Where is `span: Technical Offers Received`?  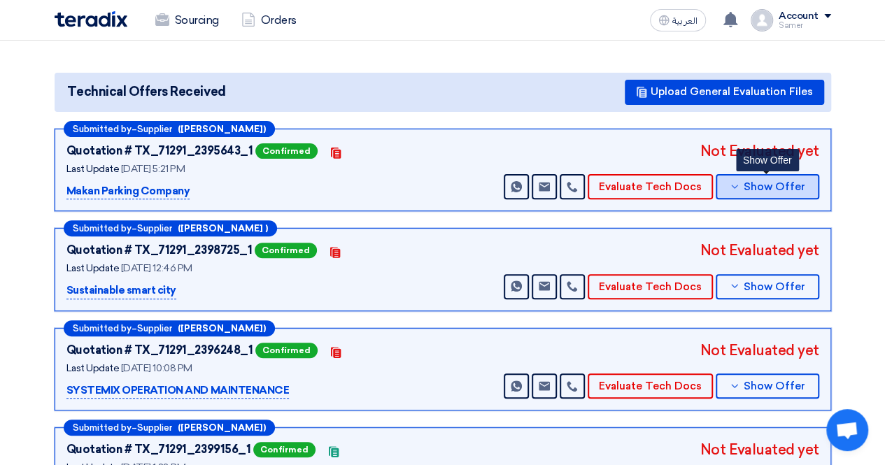 span: Technical Offers Received is located at coordinates (146, 92).